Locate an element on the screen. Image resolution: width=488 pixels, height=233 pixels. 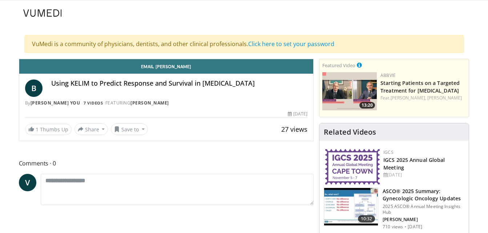
span: Comments 0 is located at coordinates (166, 163).